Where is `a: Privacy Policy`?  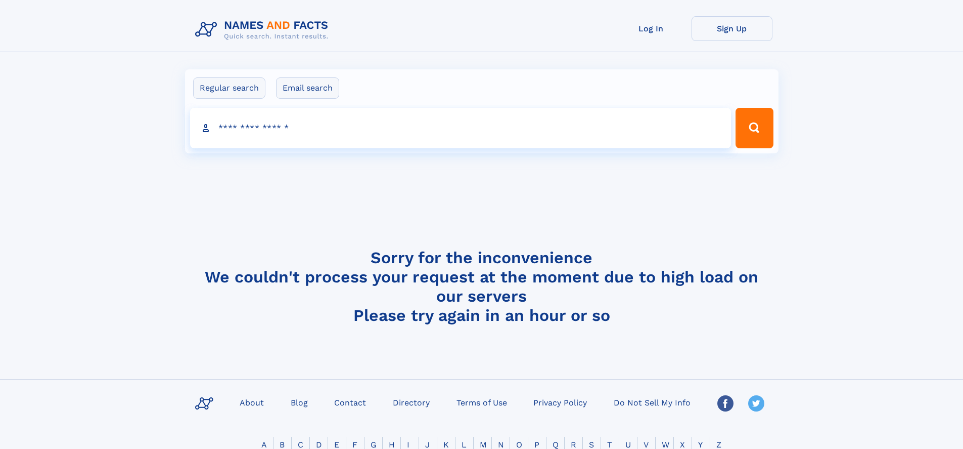
a: Privacy Policy is located at coordinates (560, 402).